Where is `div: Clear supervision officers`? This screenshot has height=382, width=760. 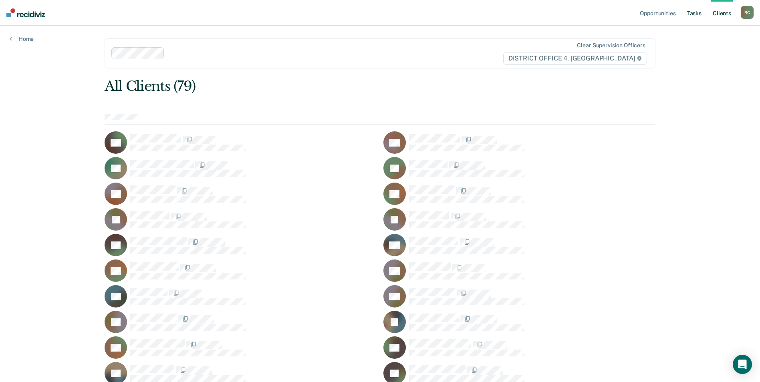 div: Clear supervision officers is located at coordinates (611, 45).